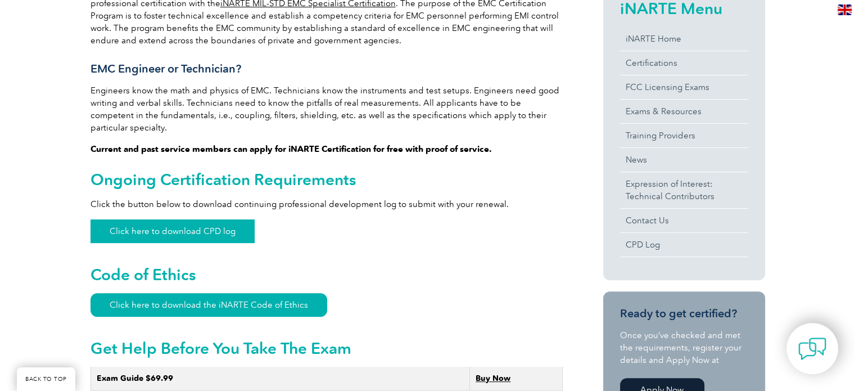  What do you see at coordinates (326, 109) in the screenshot?
I see `p: Engineers know the math and physics of EMC. Technicians know the instruments and test setups. Eng...` at bounding box center [326, 109].